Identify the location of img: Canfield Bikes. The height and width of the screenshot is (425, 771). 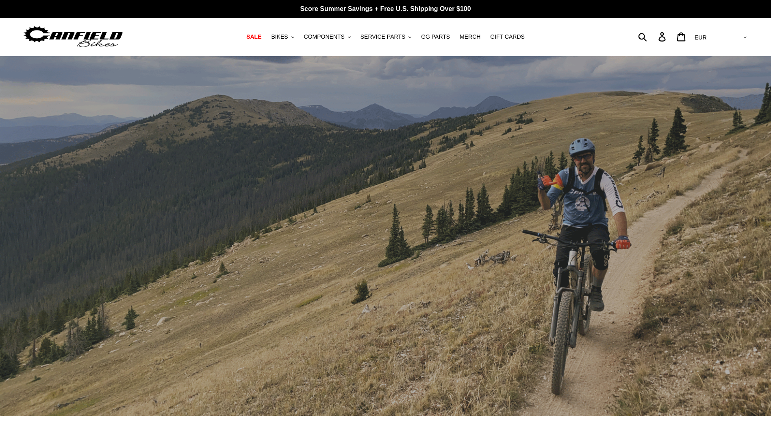
(73, 37).